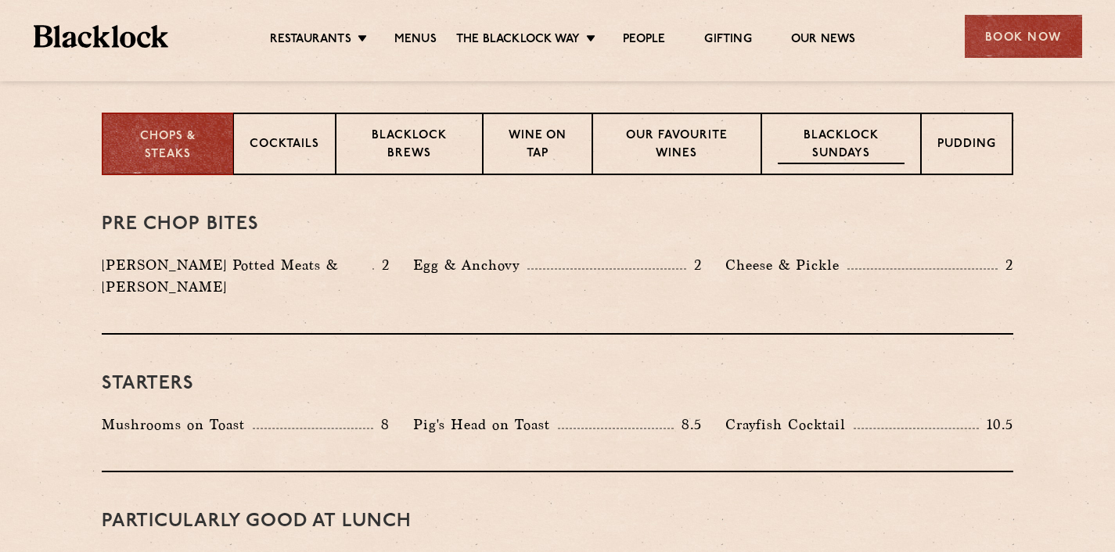 This screenshot has width=1115, height=552. Describe the element at coordinates (177, 425) in the screenshot. I see `p: Mushrooms on Toast` at that location.